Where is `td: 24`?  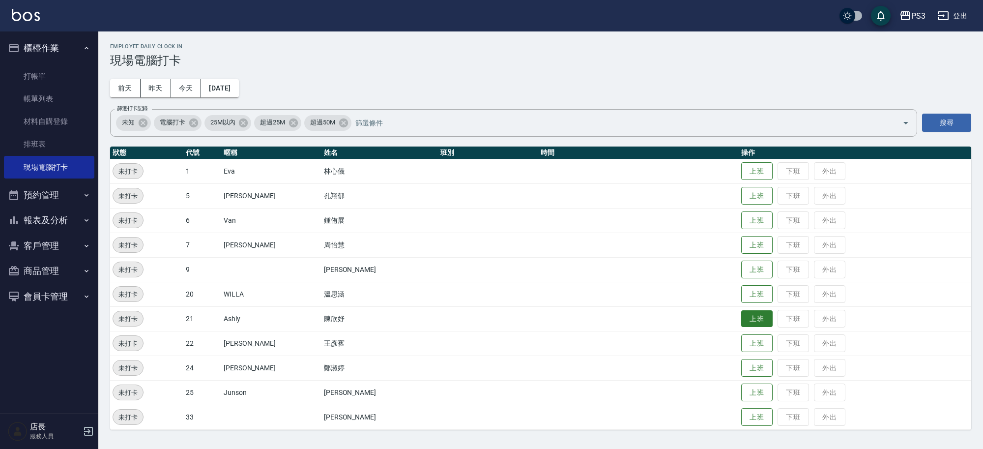
td: 24 is located at coordinates (202, 368).